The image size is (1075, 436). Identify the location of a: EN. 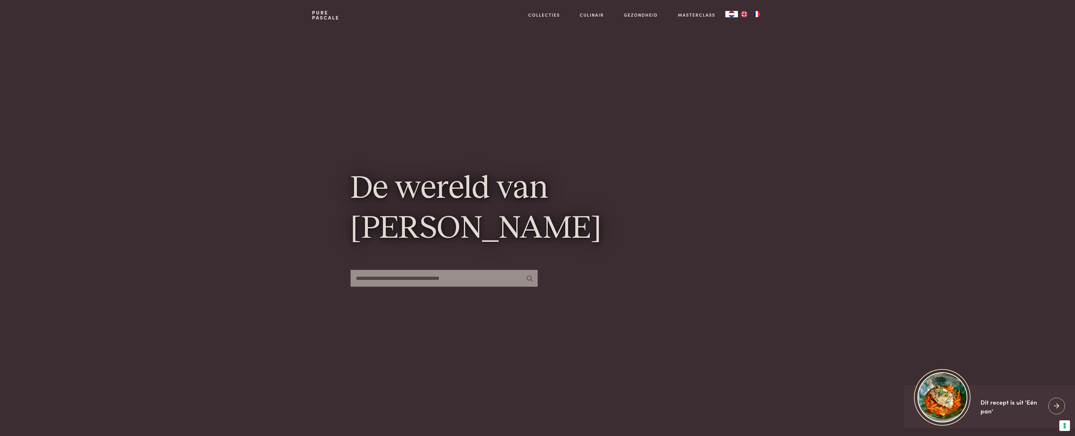
(744, 14).